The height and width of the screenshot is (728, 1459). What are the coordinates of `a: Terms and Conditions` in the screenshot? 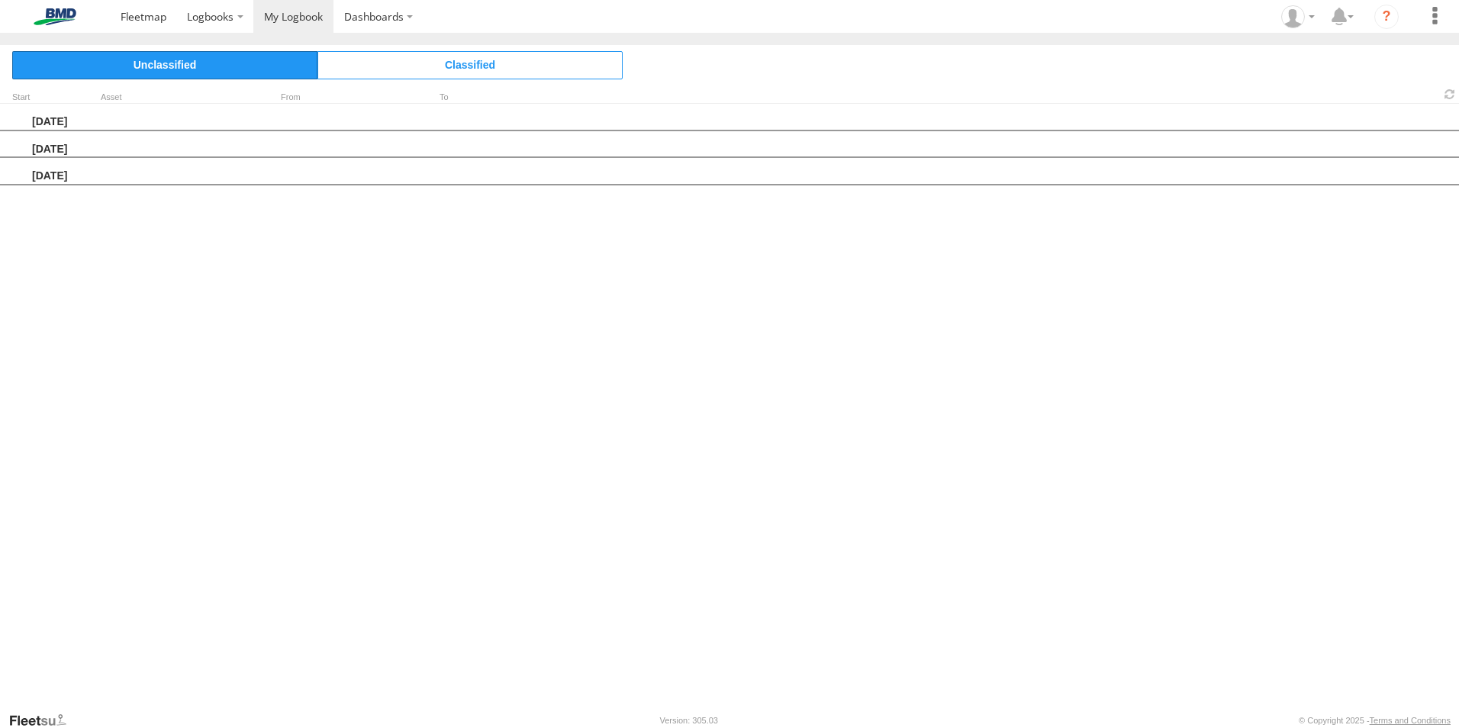 It's located at (1410, 720).